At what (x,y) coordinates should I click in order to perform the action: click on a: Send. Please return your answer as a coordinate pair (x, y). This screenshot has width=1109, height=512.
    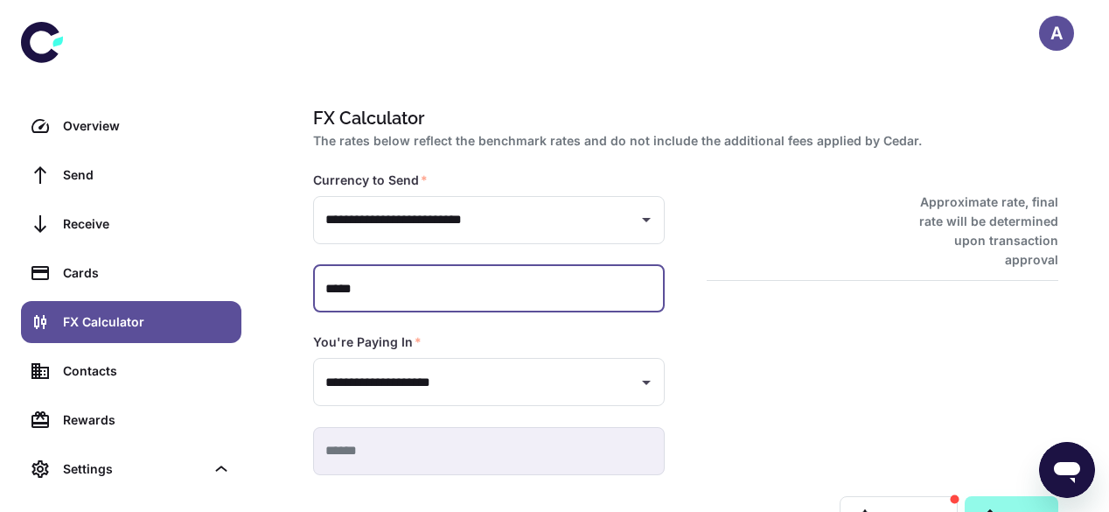
    Looking at the image, I should click on (131, 175).